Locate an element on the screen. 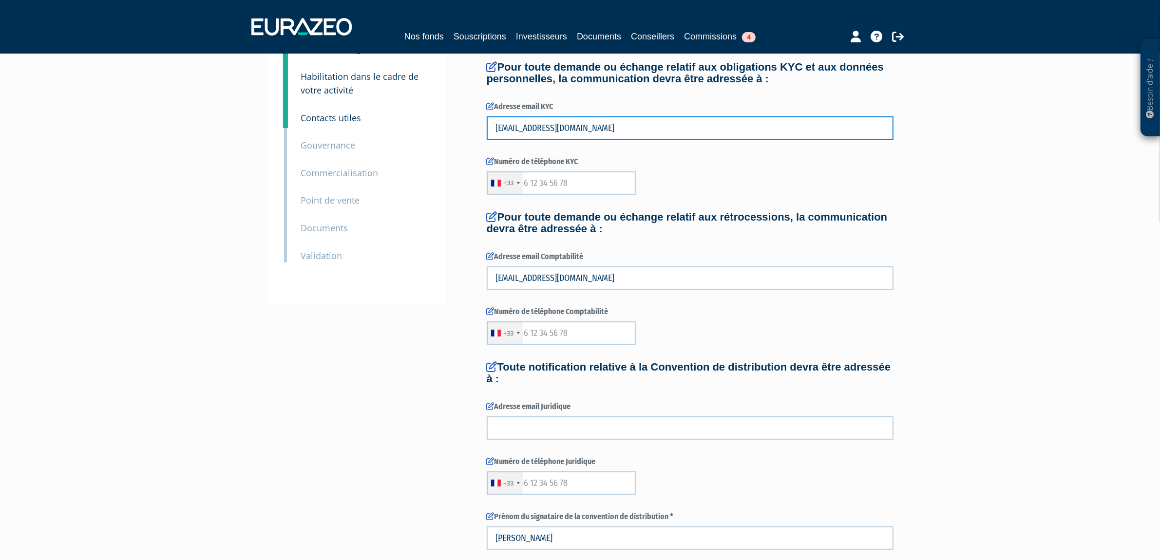 This screenshot has width=1160, height=559. a: Documents is located at coordinates (599, 37).